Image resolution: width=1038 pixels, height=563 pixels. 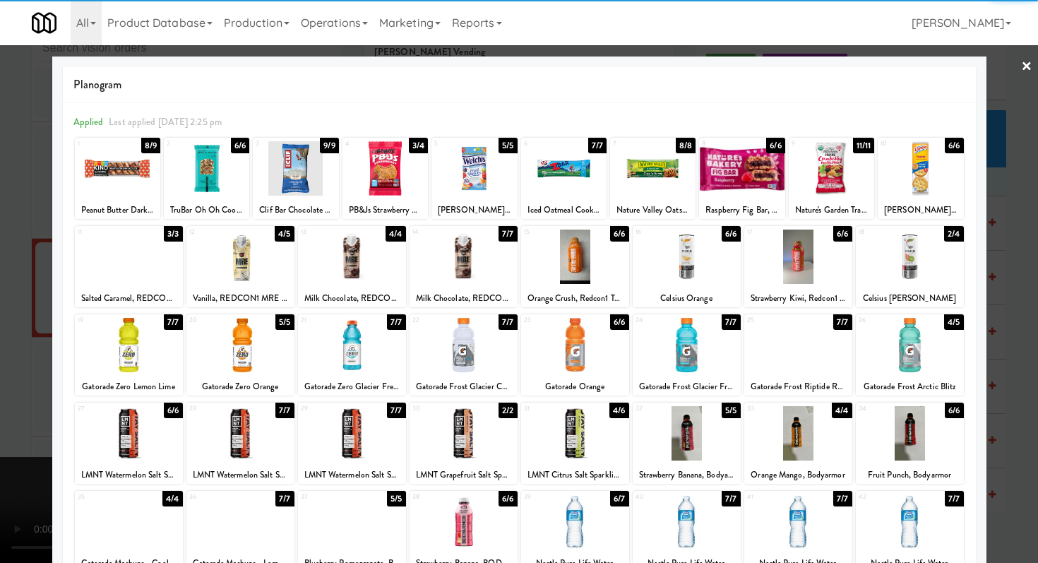 I want to click on div: 3, so click(x=275, y=143).